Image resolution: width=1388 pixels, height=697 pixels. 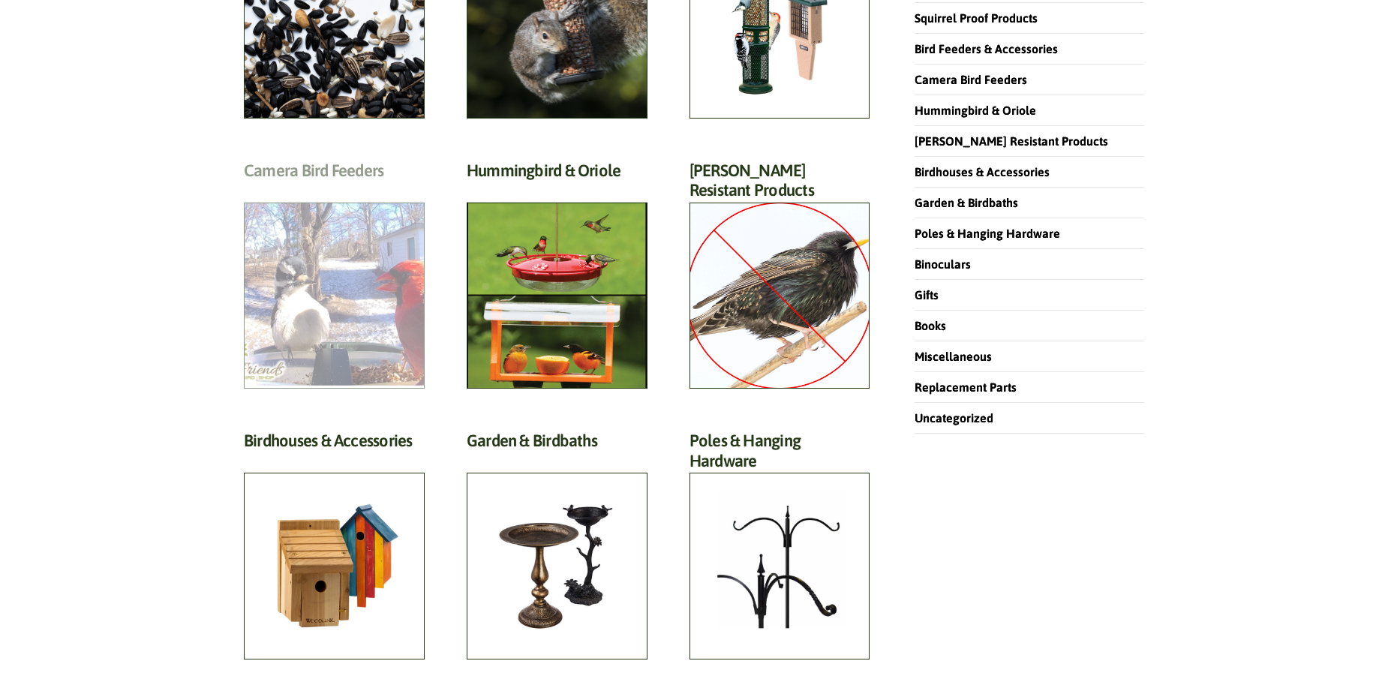 What do you see at coordinates (966, 203) in the screenshot?
I see `a: Garden & Birdbaths` at bounding box center [966, 203].